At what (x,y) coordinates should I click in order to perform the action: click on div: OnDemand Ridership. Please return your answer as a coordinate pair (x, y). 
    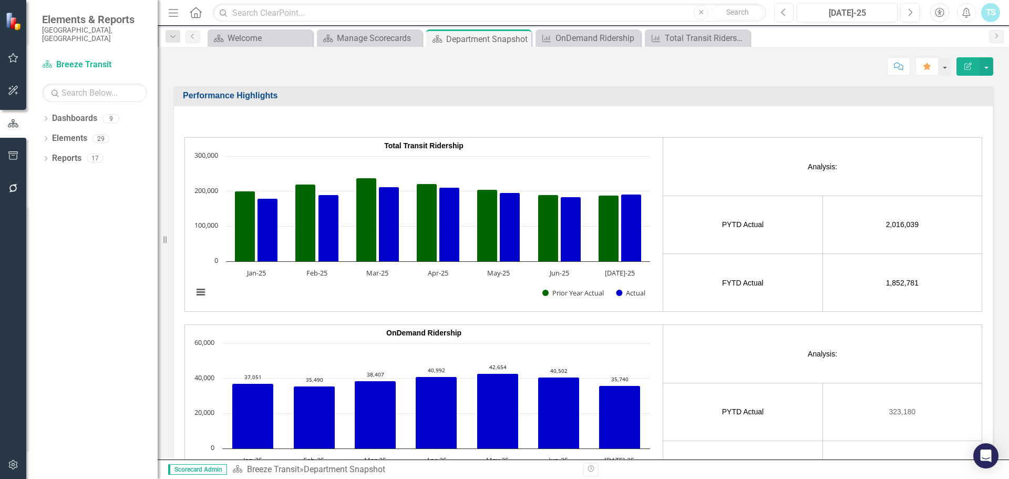
    Looking at the image, I should click on (596, 38).